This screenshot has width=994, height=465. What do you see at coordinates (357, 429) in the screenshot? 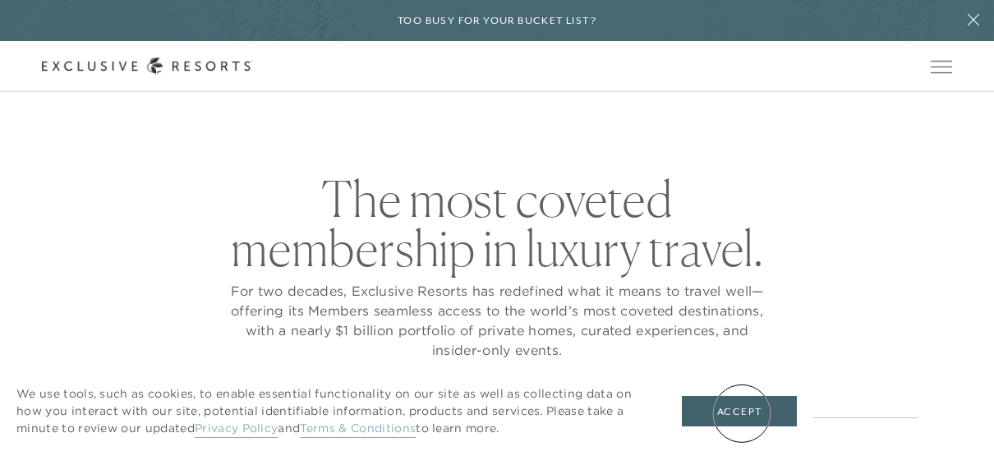
I see `a: Terms & Conditions` at bounding box center [357, 429].